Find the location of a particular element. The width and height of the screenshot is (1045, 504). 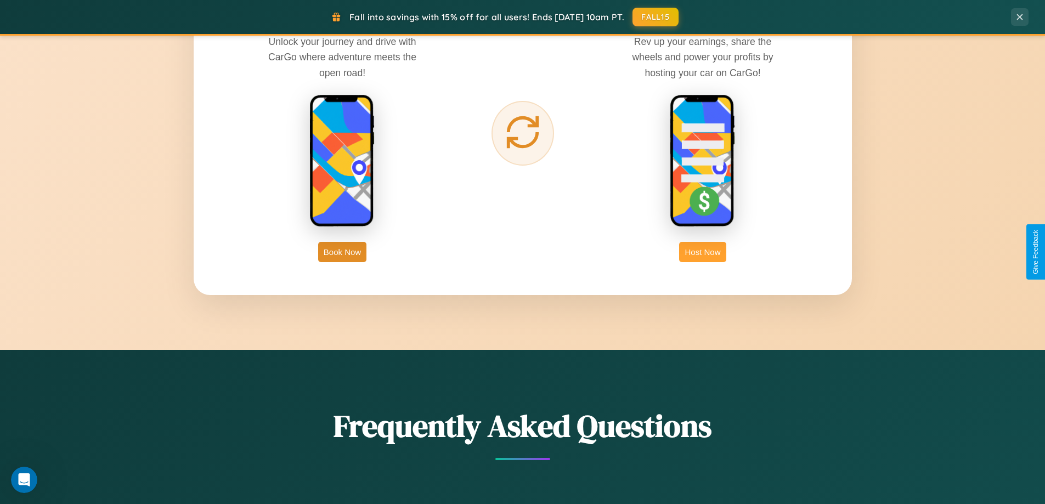

img: rent phone is located at coordinates (342, 161).